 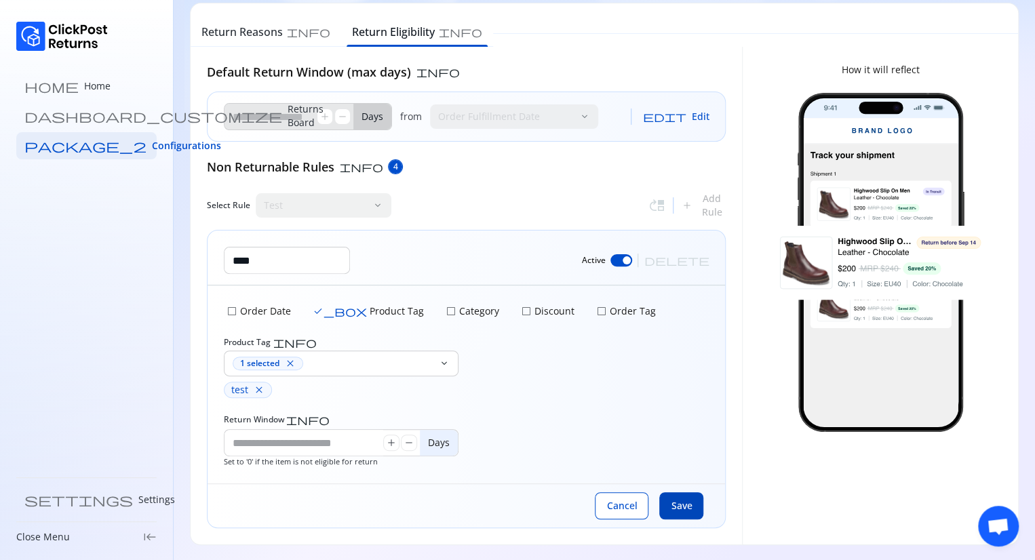 I want to click on p: Order Date, so click(x=264, y=311).